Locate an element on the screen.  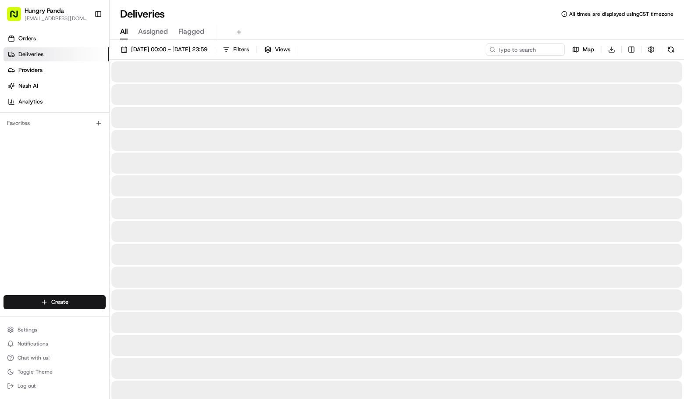
a: Analytics is located at coordinates (56, 102).